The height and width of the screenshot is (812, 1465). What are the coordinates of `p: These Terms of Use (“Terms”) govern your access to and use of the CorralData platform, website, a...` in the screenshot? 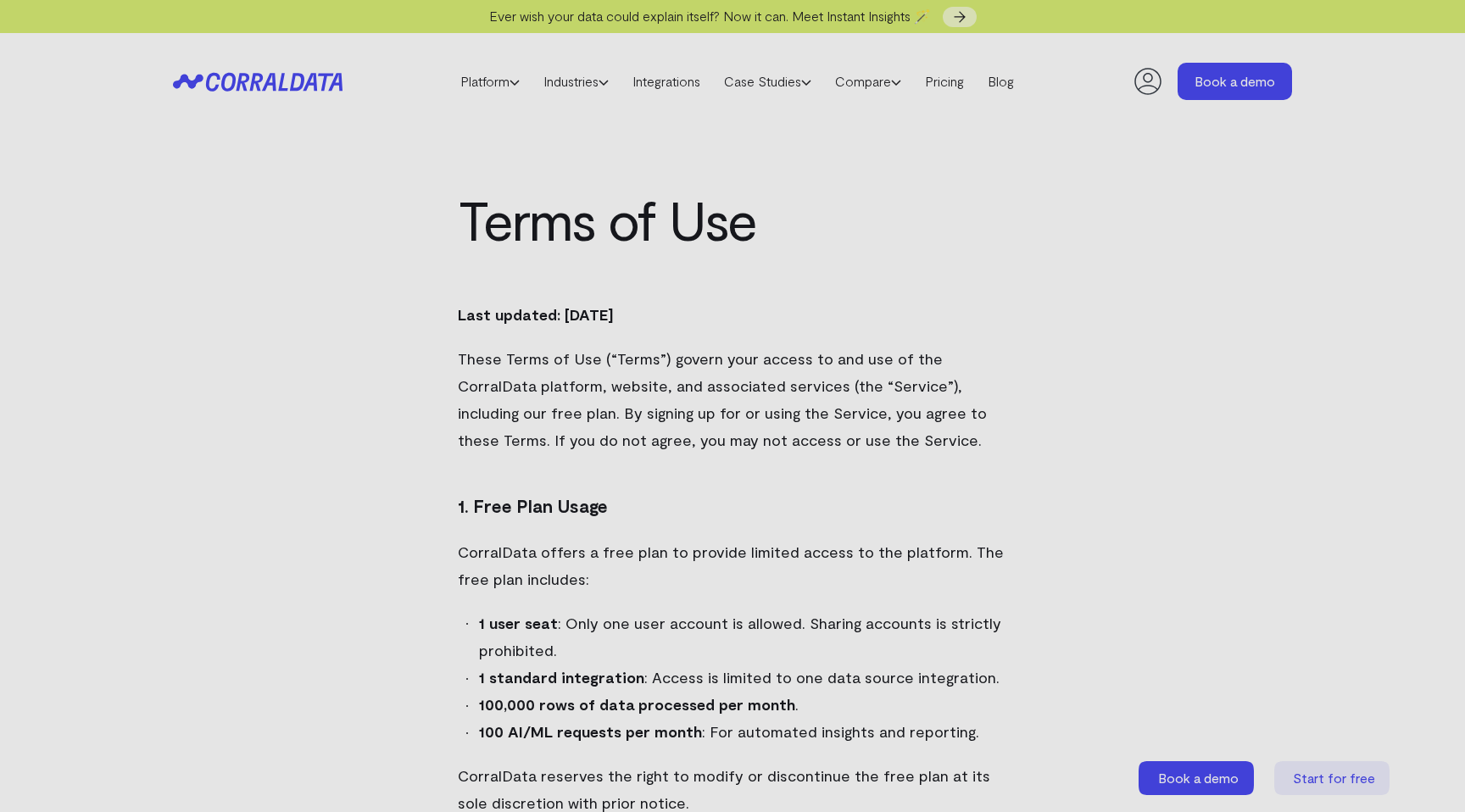 It's located at (732, 399).